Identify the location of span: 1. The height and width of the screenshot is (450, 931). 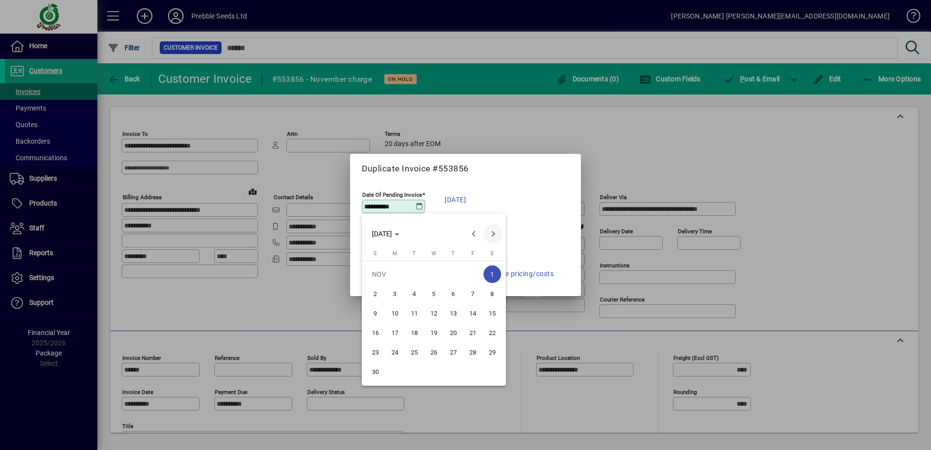
(492, 274).